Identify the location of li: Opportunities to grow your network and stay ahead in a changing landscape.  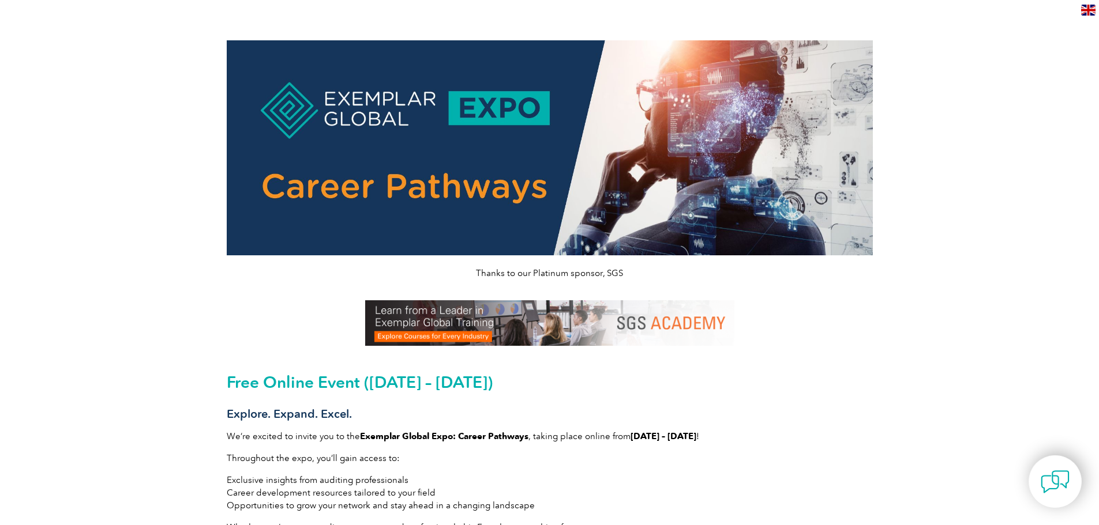
(550, 506).